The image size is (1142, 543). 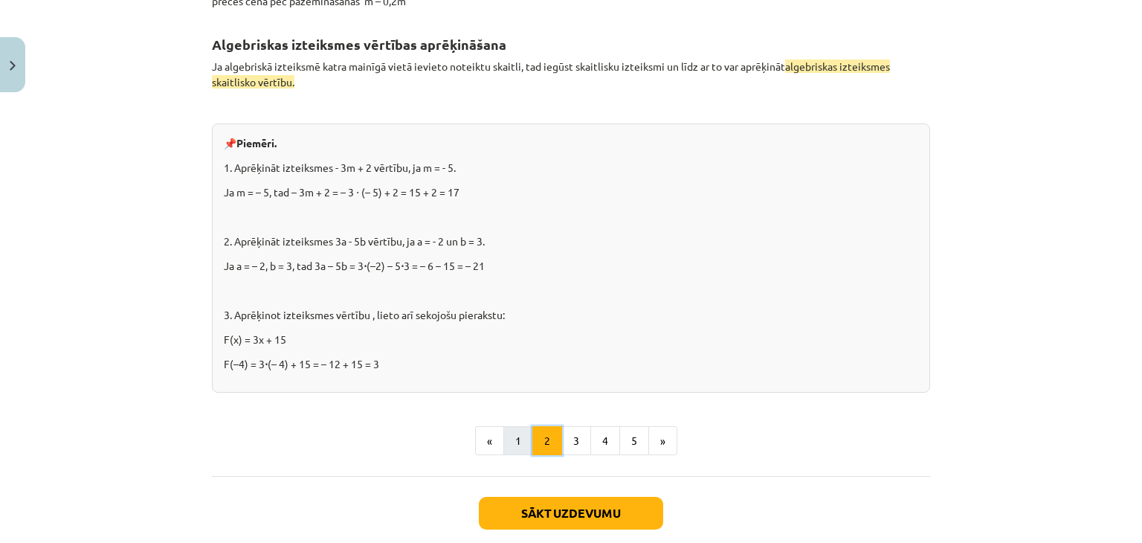 I want to click on b: Piemēri., so click(x=257, y=143).